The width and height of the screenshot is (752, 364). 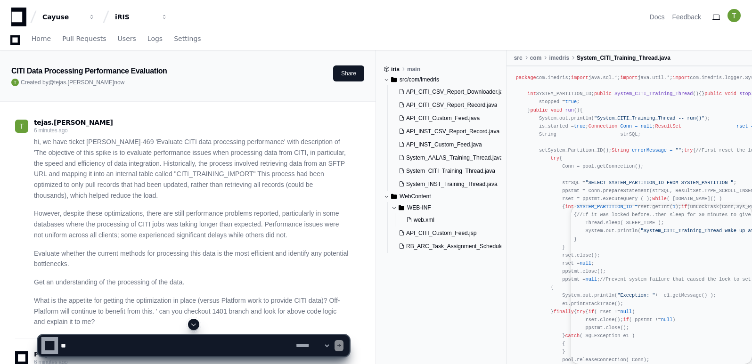 What do you see at coordinates (674, 207) in the screenshot?
I see `span: 1` at bounding box center [674, 207].